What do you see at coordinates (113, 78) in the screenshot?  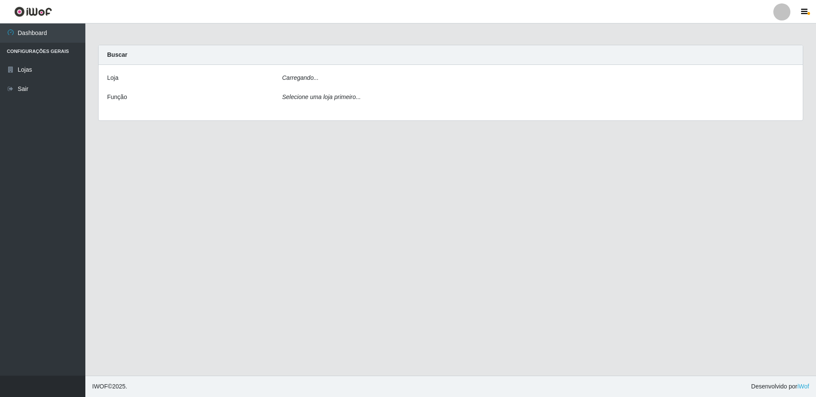 I see `label: Loja` at bounding box center [113, 78].